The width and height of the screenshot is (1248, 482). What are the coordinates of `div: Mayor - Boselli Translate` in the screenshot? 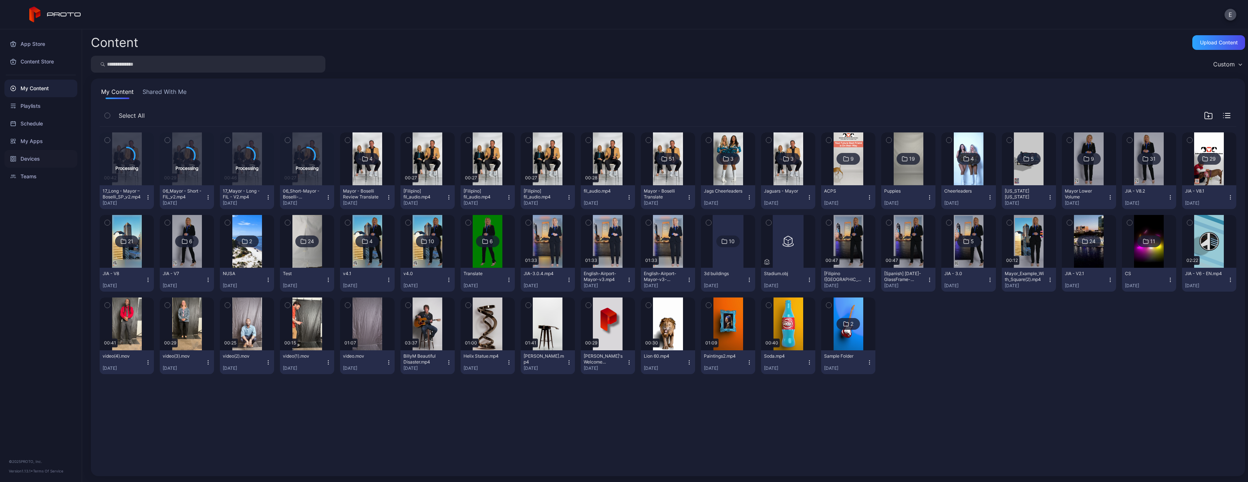 It's located at (664, 194).